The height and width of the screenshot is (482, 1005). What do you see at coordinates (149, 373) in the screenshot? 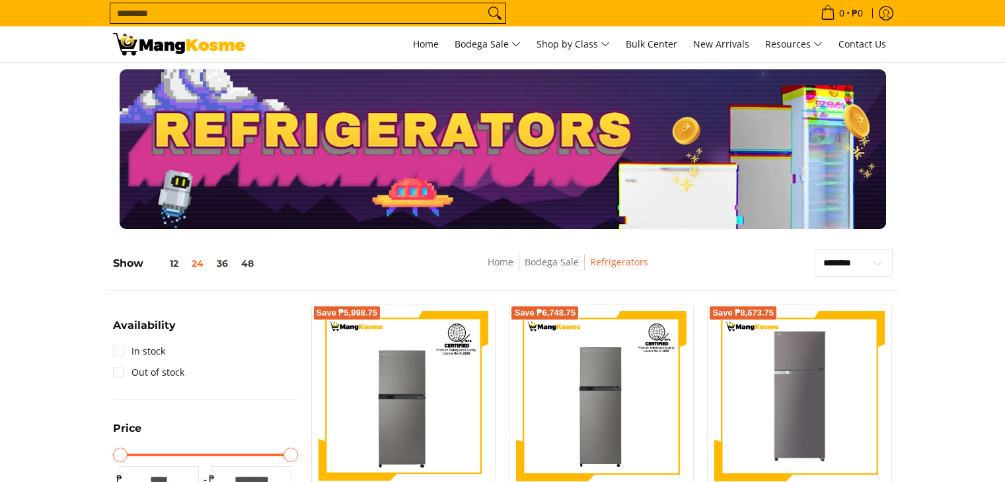
I see `a: Out of stock` at bounding box center [149, 373].